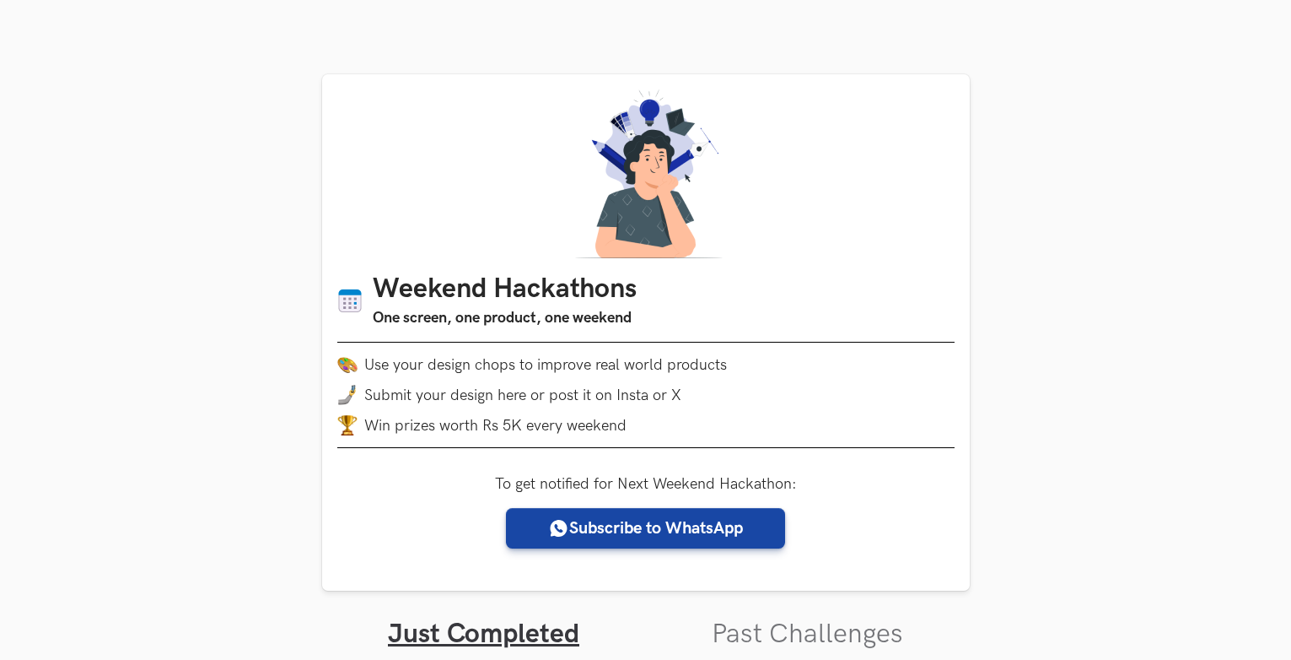  What do you see at coordinates (347, 364) in the screenshot?
I see `img: palette.png` at bounding box center [347, 364].